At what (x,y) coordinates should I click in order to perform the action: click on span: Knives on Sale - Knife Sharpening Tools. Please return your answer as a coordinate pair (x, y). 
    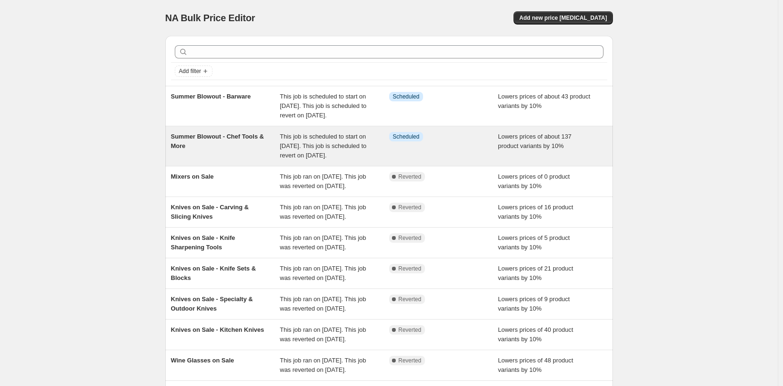
    Looking at the image, I should click on (203, 242).